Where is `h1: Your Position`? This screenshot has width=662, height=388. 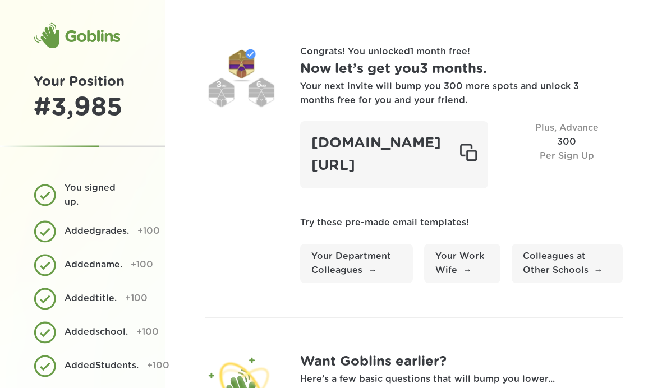 h1: Your Position is located at coordinates (82, 82).